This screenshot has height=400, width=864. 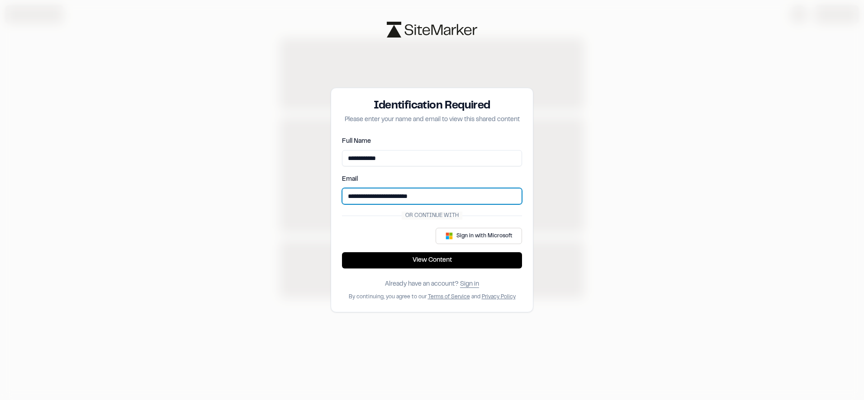 I want to click on label: Email, so click(x=350, y=180).